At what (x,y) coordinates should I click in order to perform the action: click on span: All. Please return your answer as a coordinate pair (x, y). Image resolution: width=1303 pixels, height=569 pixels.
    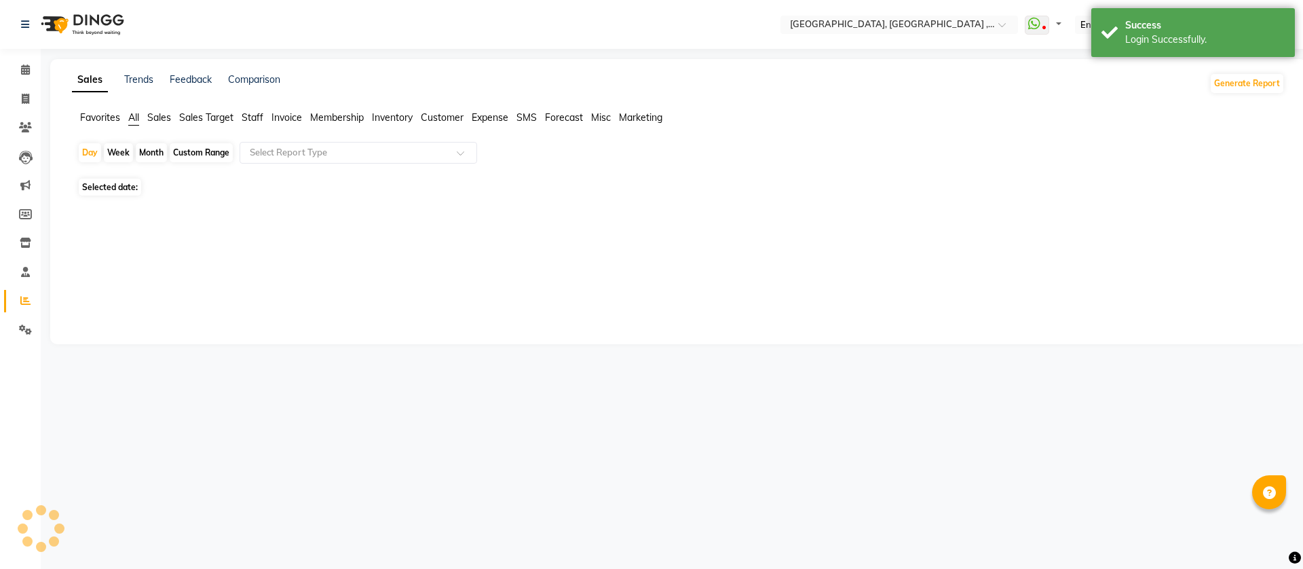
    Looking at the image, I should click on (134, 117).